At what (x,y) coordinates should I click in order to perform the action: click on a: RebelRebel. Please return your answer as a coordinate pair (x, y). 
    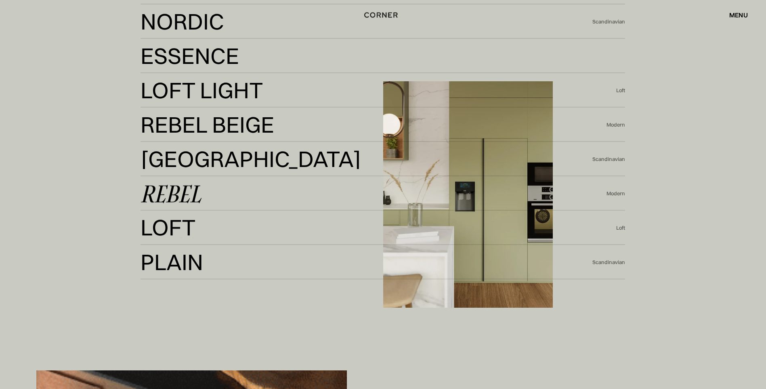
    Looking at the image, I should click on (374, 193).